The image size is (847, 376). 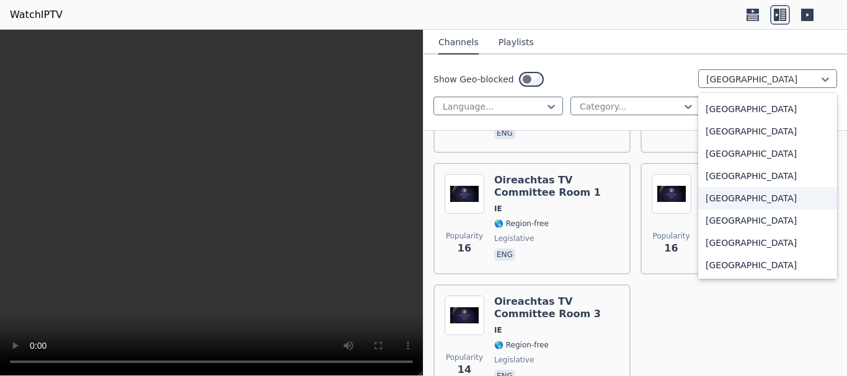 I want to click on img: Oireachtas TV Committee Room 3, so click(x=464, y=316).